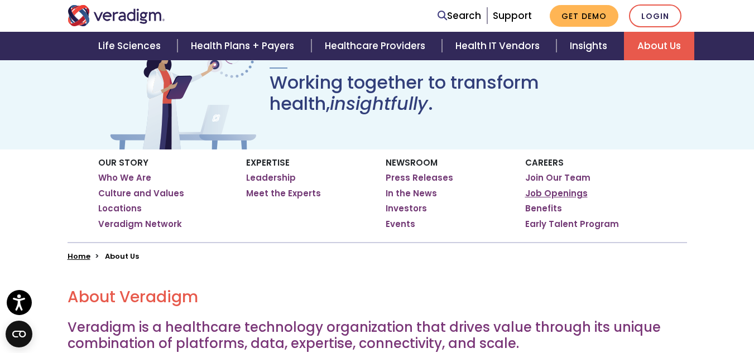  What do you see at coordinates (116, 16) in the screenshot?
I see `img: Veradigm logo` at bounding box center [116, 16].